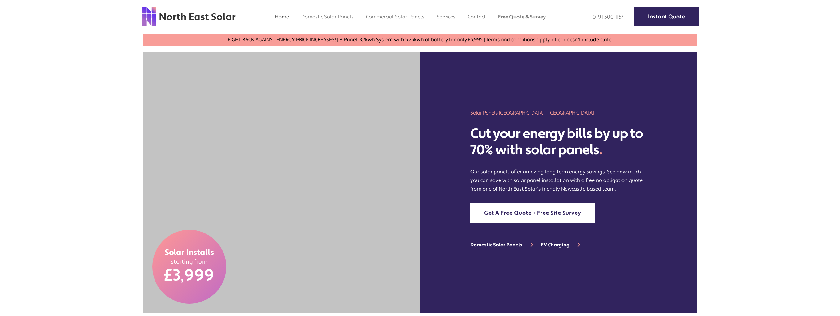 The width and height of the screenshot is (840, 316). Describe the element at coordinates (395, 17) in the screenshot. I see `a: Commercial Solar Panels` at that location.